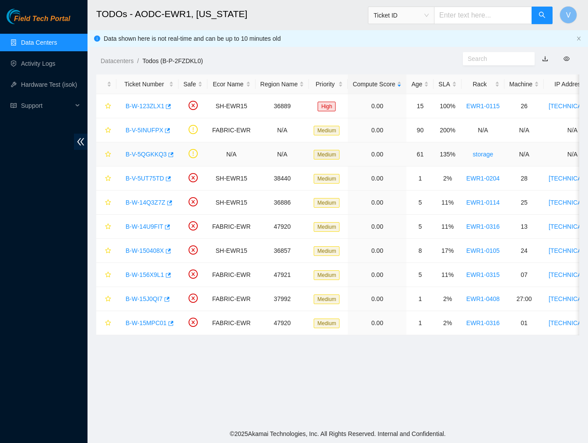 The image size is (588, 443). I want to click on span: eye, so click(567, 59).